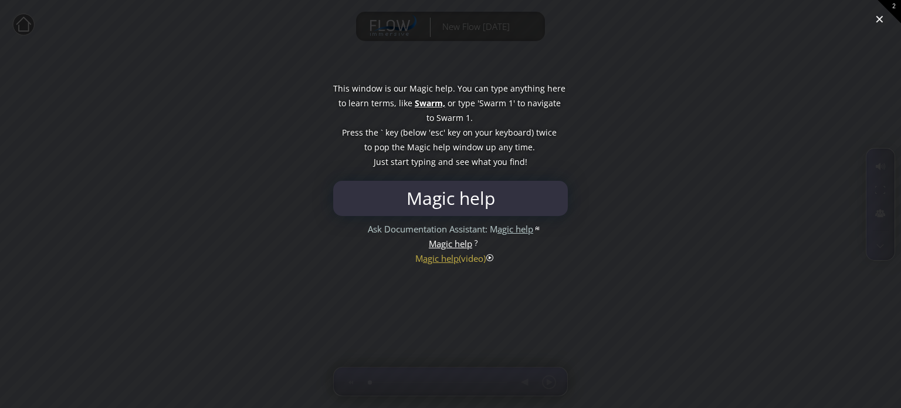 The width and height of the screenshot is (901, 408). What do you see at coordinates (384, 103) in the screenshot?
I see `span: terms,` at bounding box center [384, 103].